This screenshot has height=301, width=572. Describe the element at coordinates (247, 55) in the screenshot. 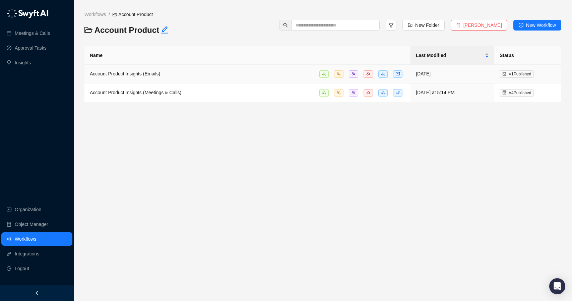

I see `th: Name` at that location.